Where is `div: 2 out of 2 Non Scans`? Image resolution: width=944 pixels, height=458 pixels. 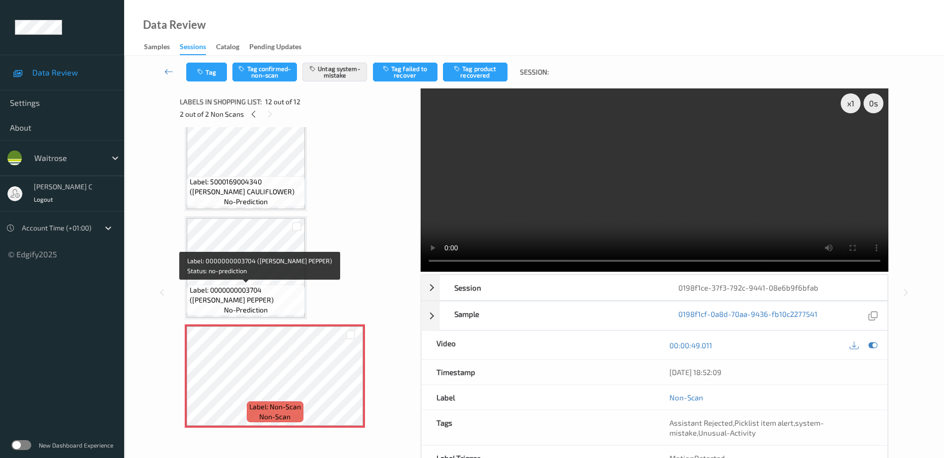
div: 2 out of 2 Non Scans is located at coordinates (296, 114).